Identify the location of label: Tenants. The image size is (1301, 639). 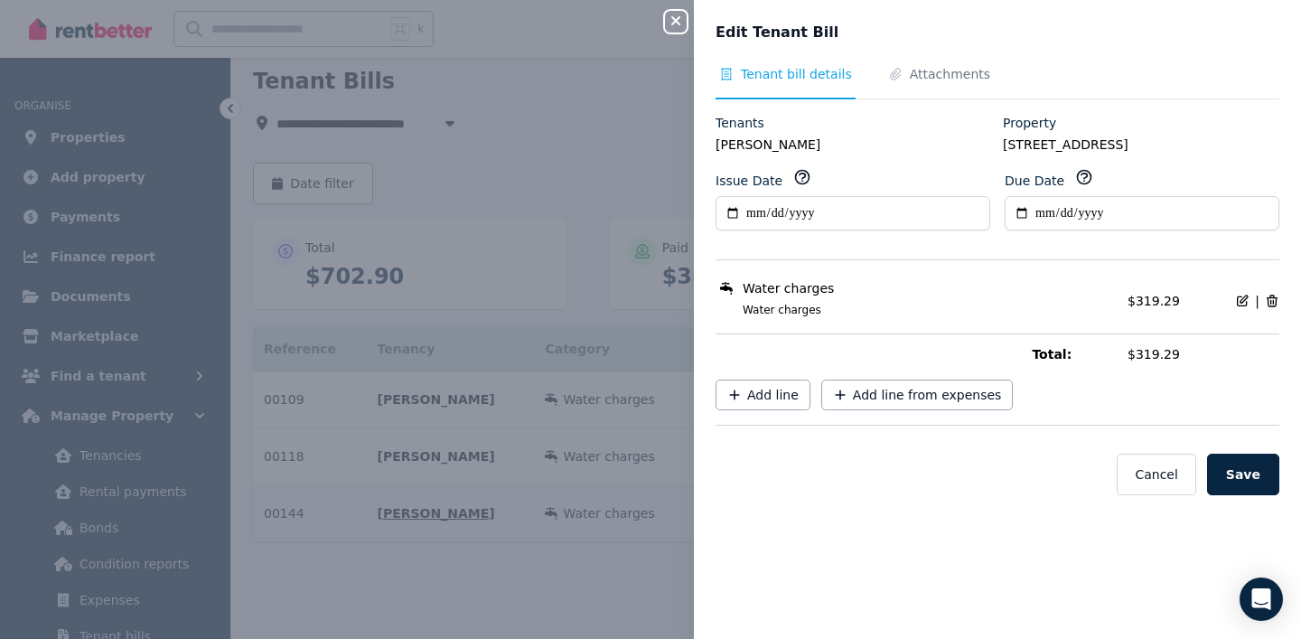
(740, 123).